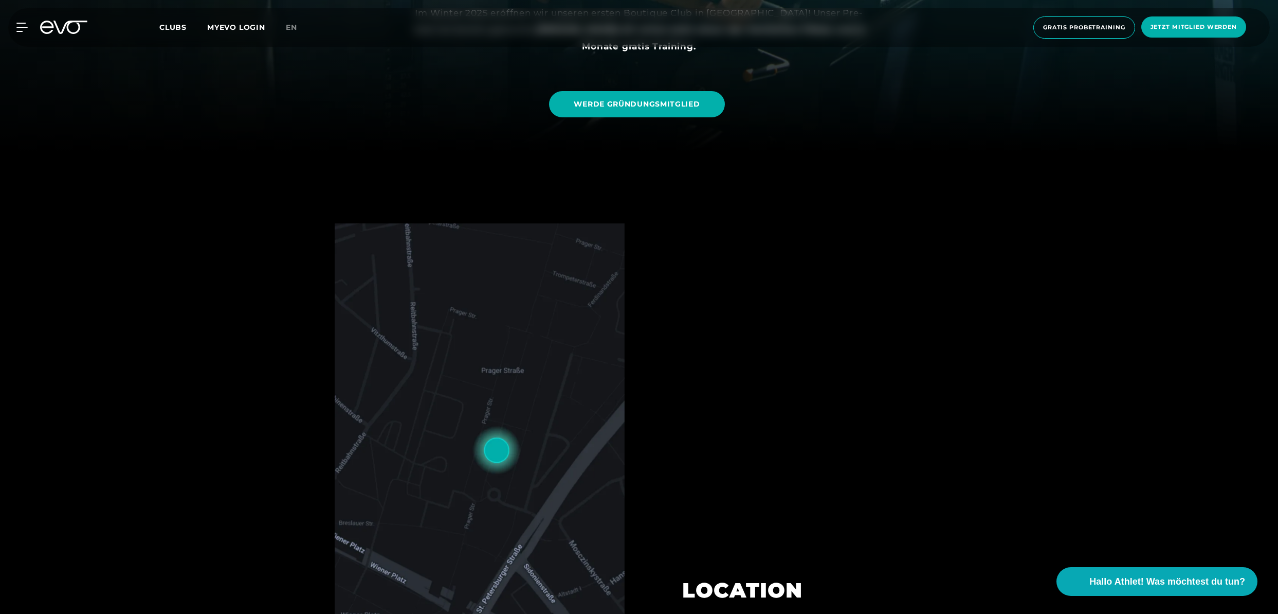  Describe the element at coordinates (292, 27) in the screenshot. I see `span: en` at that location.